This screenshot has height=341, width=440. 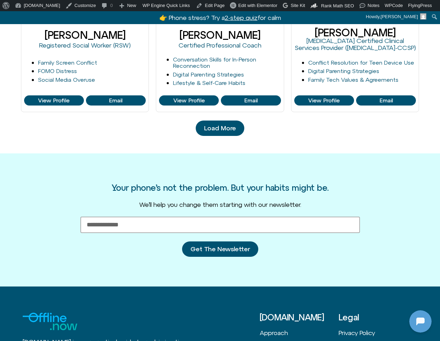 I want to click on span: We’ll help you change them starting with our newsletter., so click(x=220, y=204).